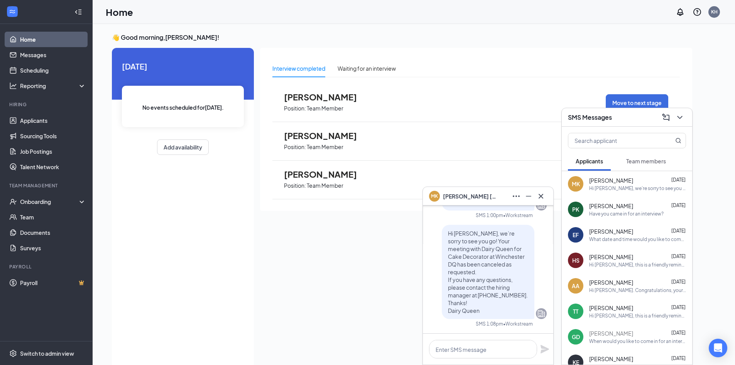 The width and height of the screenshot is (735, 365). I want to click on button: Plane, so click(545, 349).